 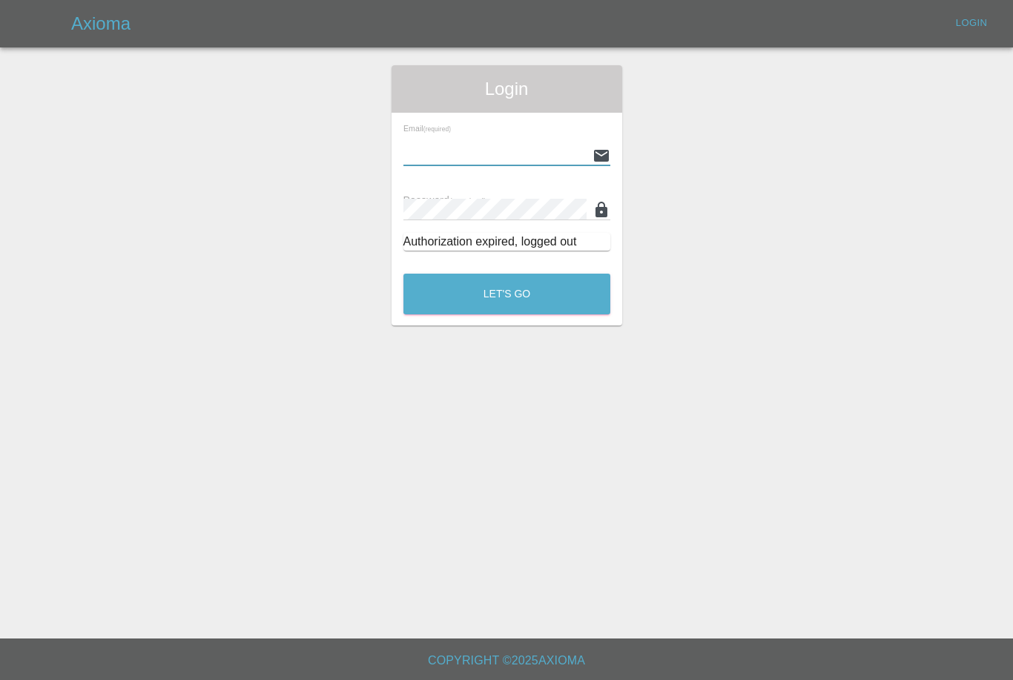 I want to click on span: Password, so click(x=445, y=200).